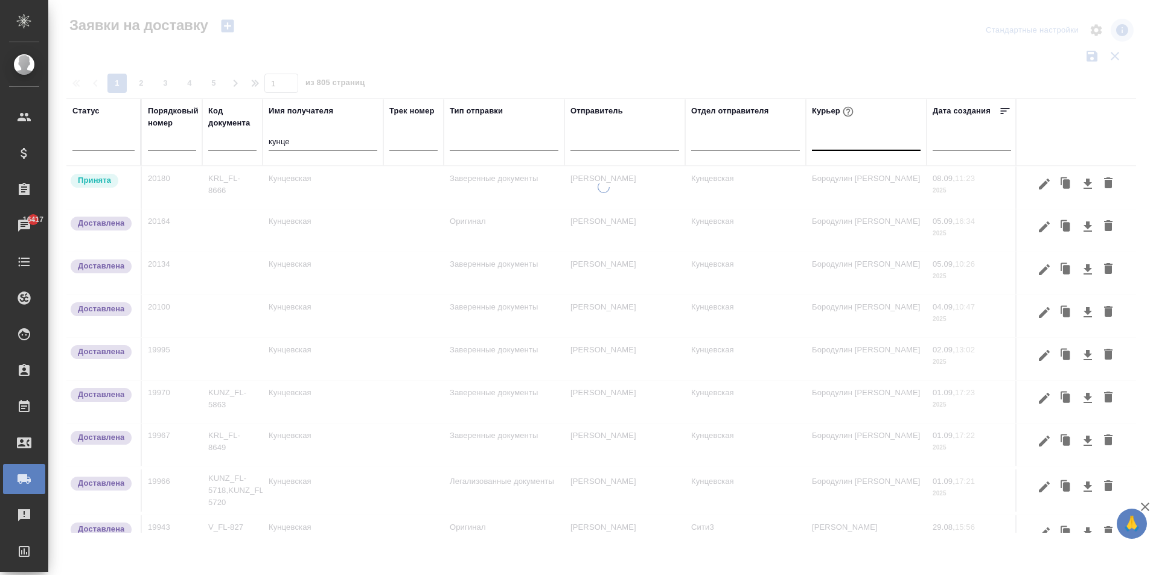 The image size is (1159, 575). Describe the element at coordinates (86, 111) in the screenshot. I see `div: Статус` at that location.